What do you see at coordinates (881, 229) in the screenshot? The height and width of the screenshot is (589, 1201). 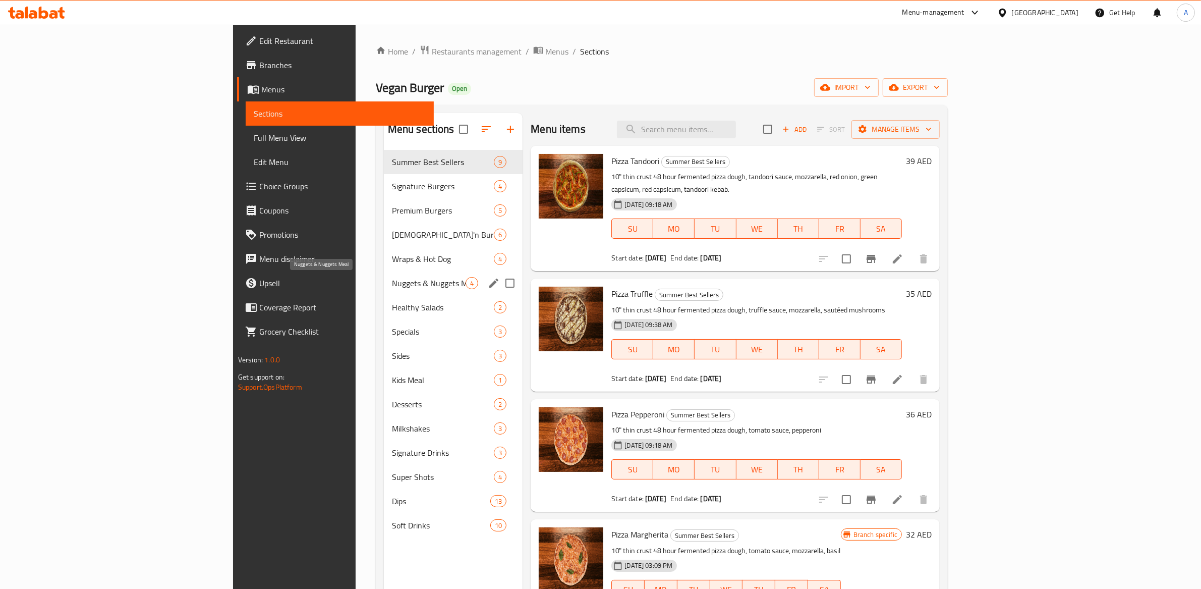 I see `span: SA` at bounding box center [881, 229].